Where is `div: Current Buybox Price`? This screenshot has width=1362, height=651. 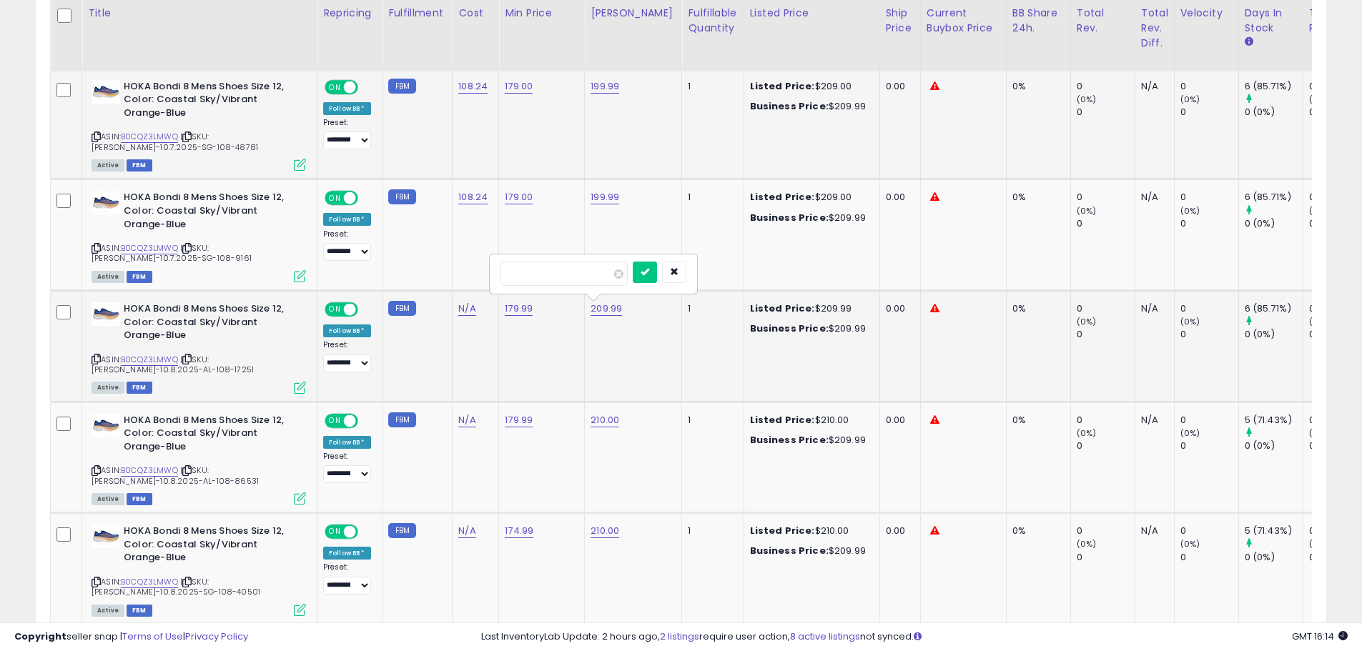
div: Current Buybox Price is located at coordinates (963, 21).